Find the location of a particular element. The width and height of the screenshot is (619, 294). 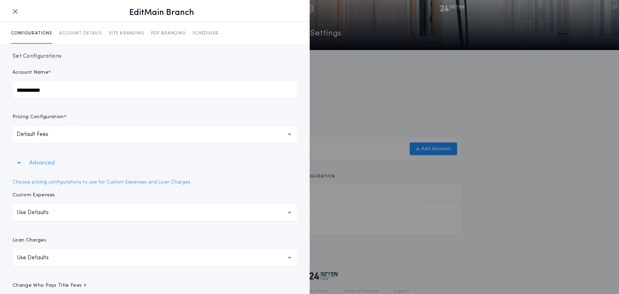

input: Account Name* is located at coordinates (155, 90).